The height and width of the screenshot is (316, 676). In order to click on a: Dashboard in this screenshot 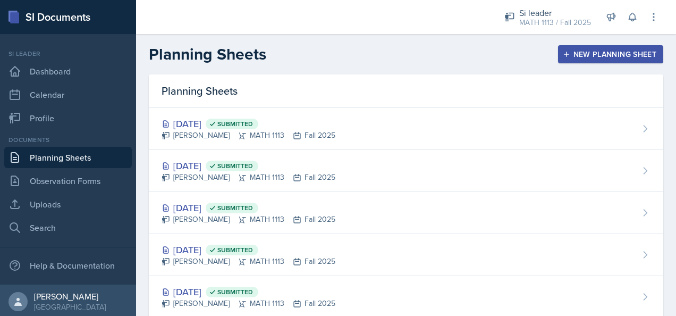, I will do `click(68, 71)`.